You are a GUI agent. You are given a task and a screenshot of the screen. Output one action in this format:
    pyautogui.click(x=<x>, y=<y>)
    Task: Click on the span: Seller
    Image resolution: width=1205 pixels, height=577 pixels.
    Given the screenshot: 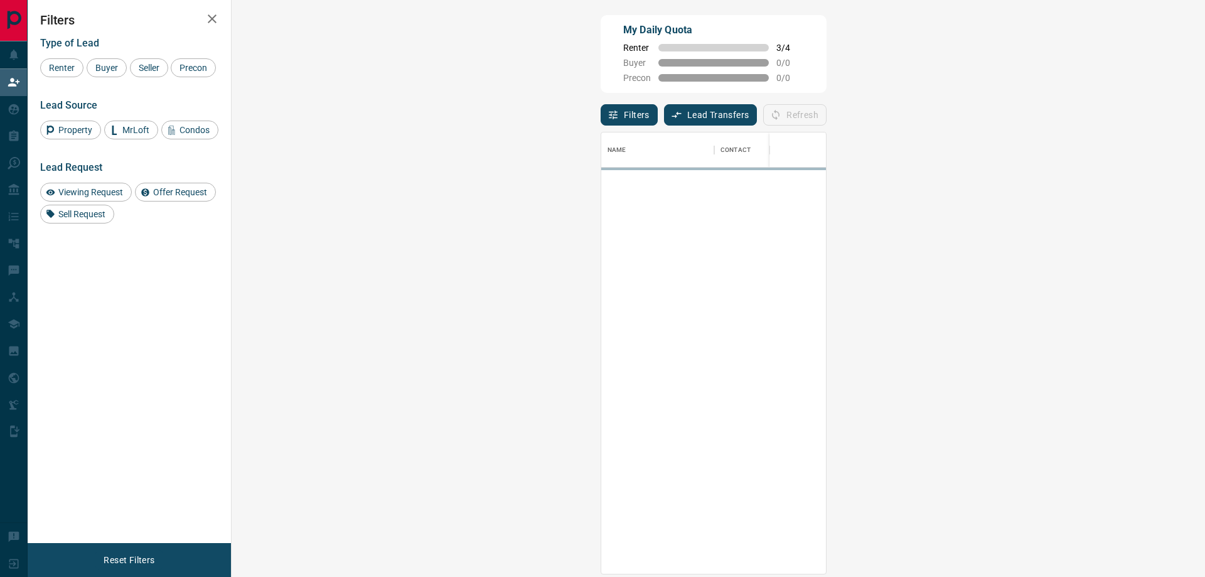 What is the action you would take?
    pyautogui.click(x=149, y=68)
    